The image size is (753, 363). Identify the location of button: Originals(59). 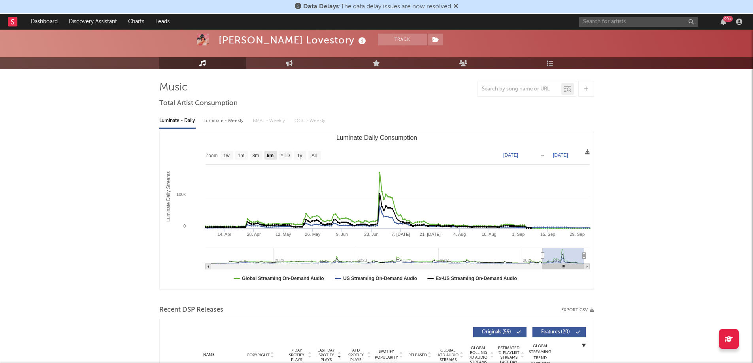
(500, 332).